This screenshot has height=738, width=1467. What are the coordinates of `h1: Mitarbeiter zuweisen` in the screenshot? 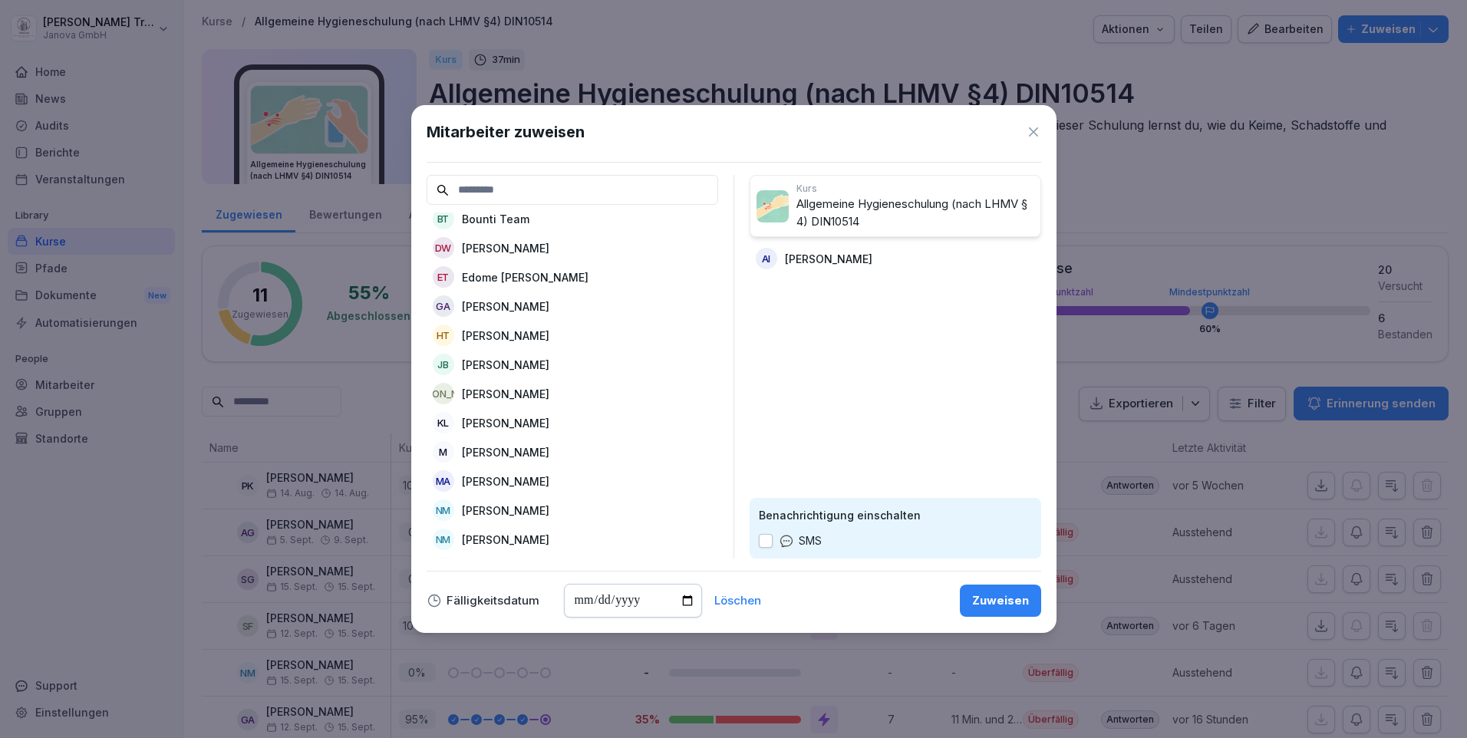 It's located at (506, 132).